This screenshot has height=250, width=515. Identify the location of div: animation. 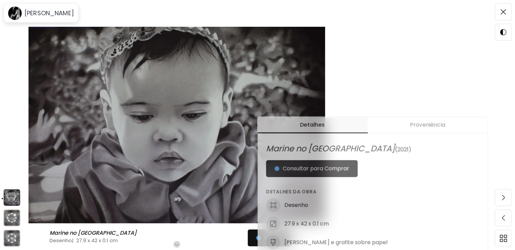
(12, 238).